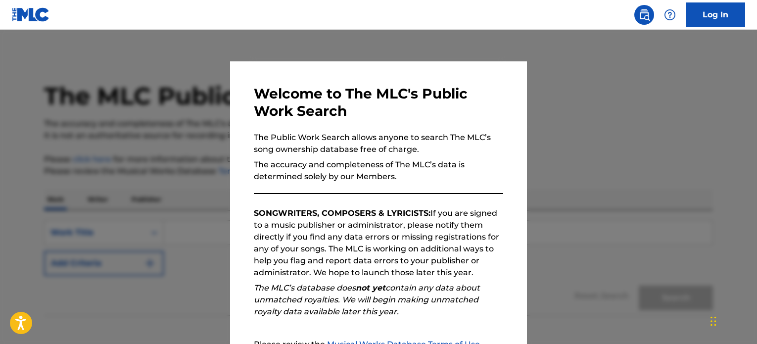  Describe the element at coordinates (379, 171) in the screenshot. I see `p: The accuracy and completeness of The MLC’s data is determined solely by our Members.` at that location.